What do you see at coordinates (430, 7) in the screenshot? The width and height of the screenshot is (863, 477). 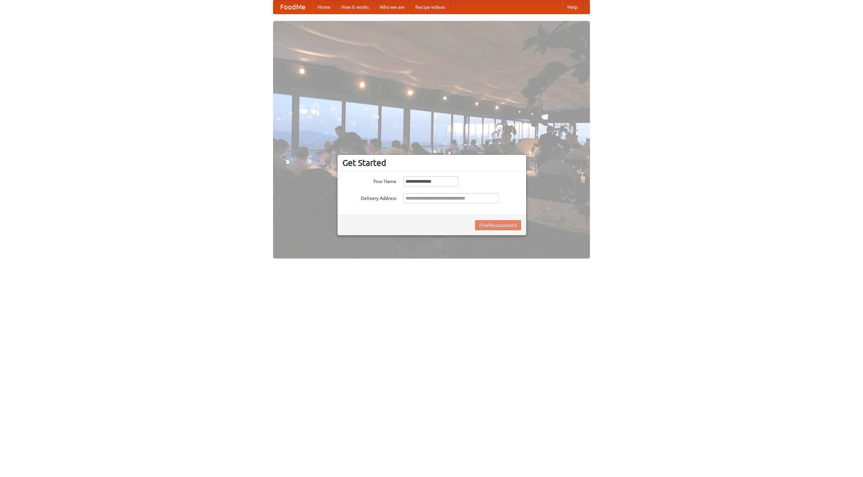 I see `a: Recipe videos` at bounding box center [430, 7].